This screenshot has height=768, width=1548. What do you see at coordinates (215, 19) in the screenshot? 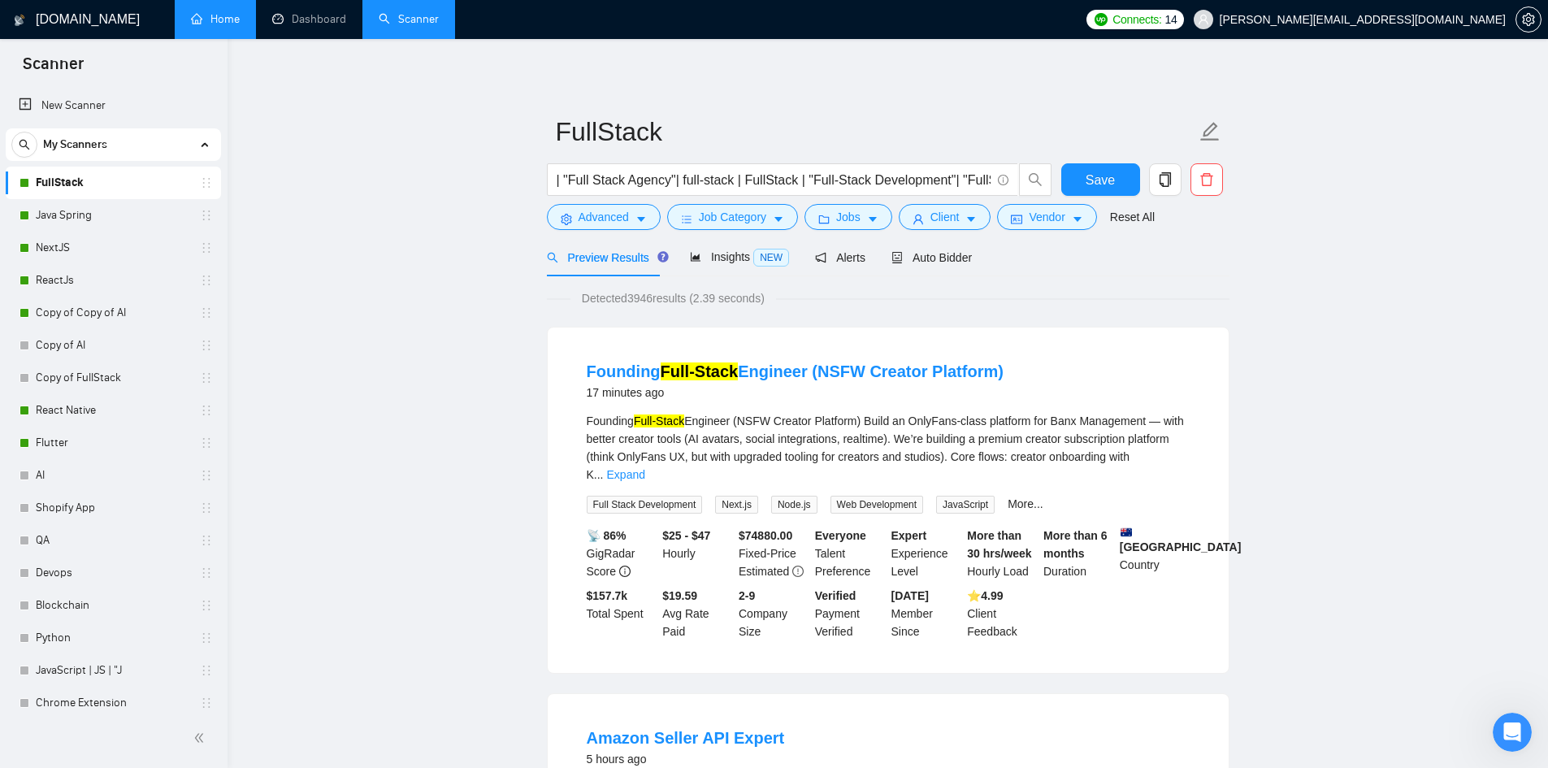
I see `a: homeHome` at bounding box center [215, 19].